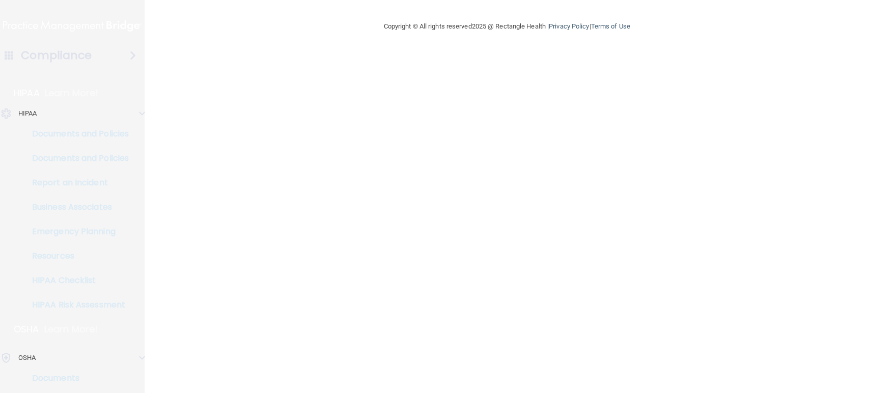 This screenshot has height=393, width=869. I want to click on h4: Compliance, so click(56, 56).